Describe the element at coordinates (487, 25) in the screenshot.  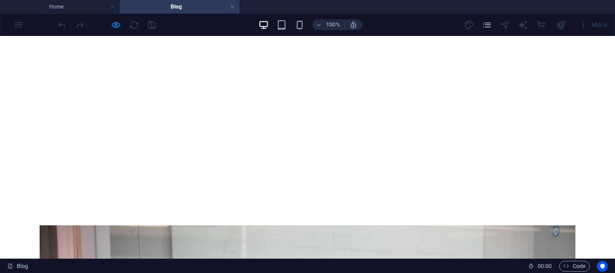
I see `i: Pages (Ctrl+Alt+S)` at that location.